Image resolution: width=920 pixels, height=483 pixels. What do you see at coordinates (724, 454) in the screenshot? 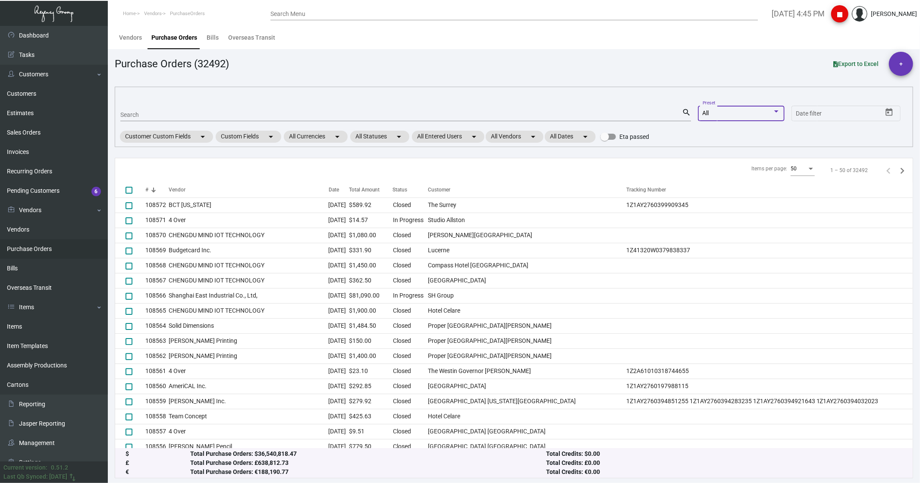
I see `div: Total Credits: $0.00` at bounding box center [724, 454].